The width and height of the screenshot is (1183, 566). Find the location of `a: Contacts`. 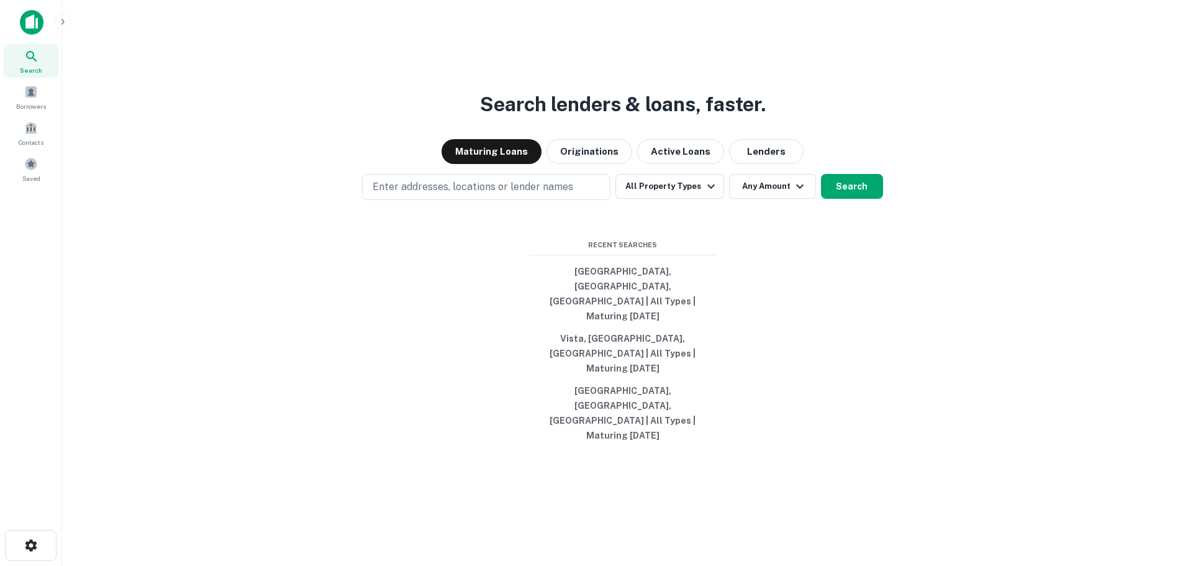

a: Contacts is located at coordinates (31, 133).